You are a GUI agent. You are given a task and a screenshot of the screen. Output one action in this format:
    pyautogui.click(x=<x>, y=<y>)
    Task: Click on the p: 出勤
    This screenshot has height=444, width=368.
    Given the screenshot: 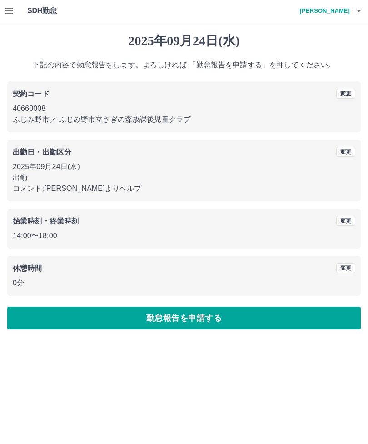 What is the action you would take?
    pyautogui.click(x=184, y=178)
    